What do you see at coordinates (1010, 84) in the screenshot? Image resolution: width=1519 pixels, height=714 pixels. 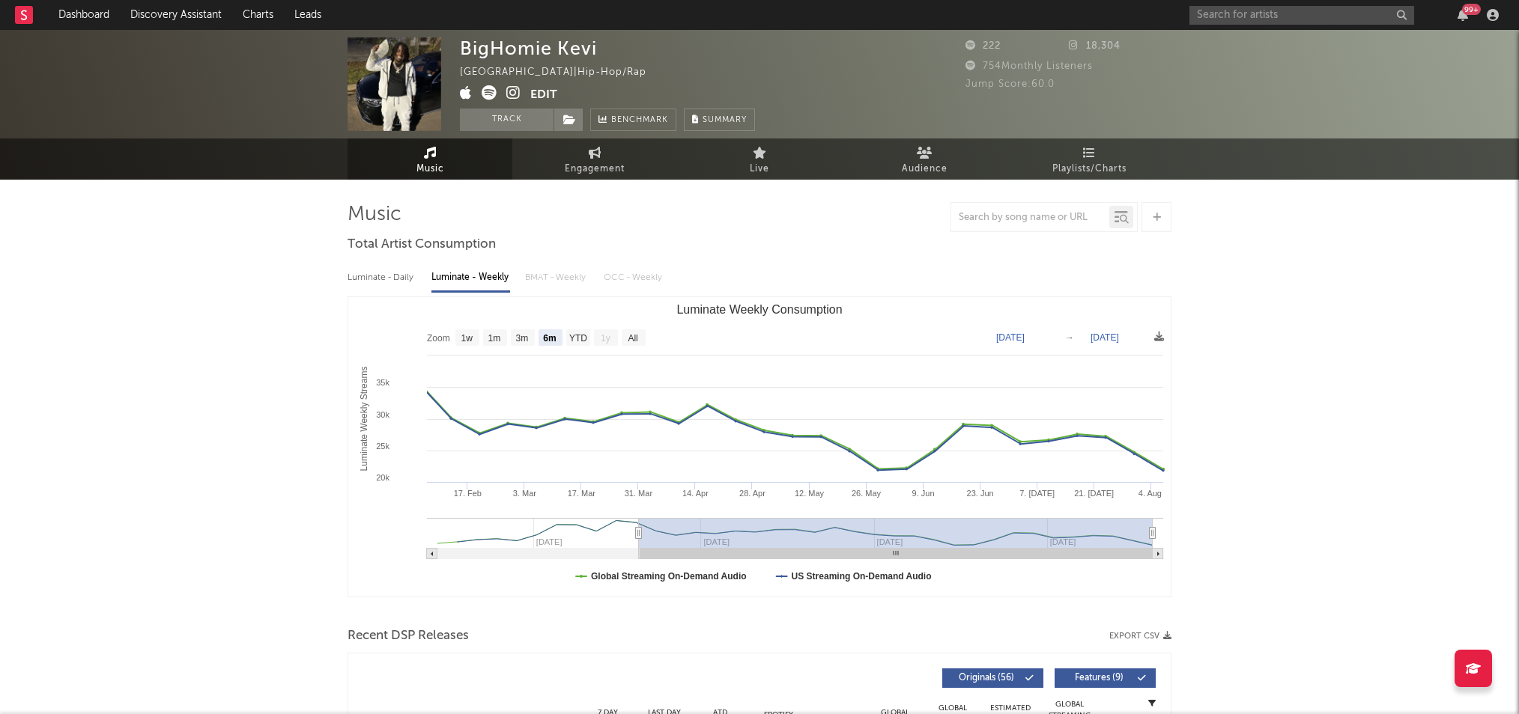 I see `span: Jump Score: 60.0` at bounding box center [1010, 84].